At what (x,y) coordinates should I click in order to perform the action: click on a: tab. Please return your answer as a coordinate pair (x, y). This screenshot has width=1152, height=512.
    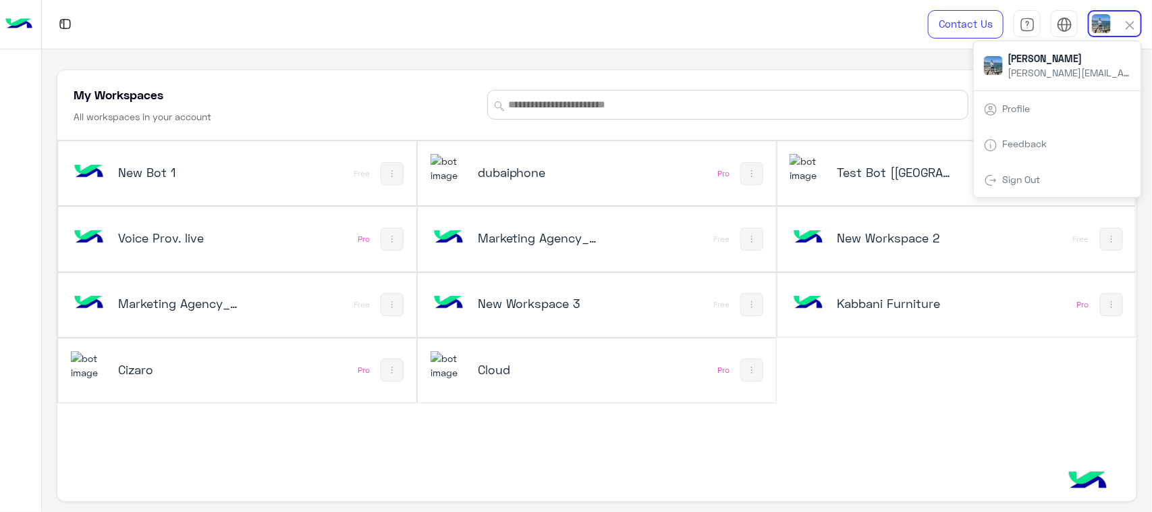
    Looking at the image, I should click on (1027, 24).